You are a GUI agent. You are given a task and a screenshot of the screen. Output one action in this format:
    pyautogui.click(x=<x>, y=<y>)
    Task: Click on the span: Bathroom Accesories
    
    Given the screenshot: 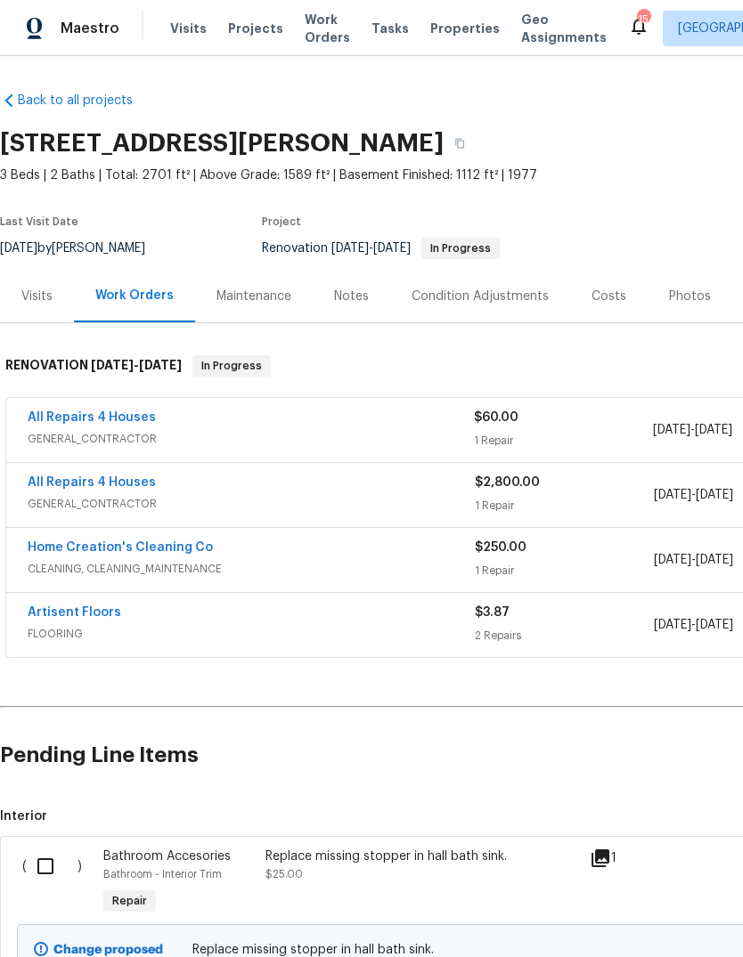 What is the action you would take?
    pyautogui.click(x=167, y=857)
    